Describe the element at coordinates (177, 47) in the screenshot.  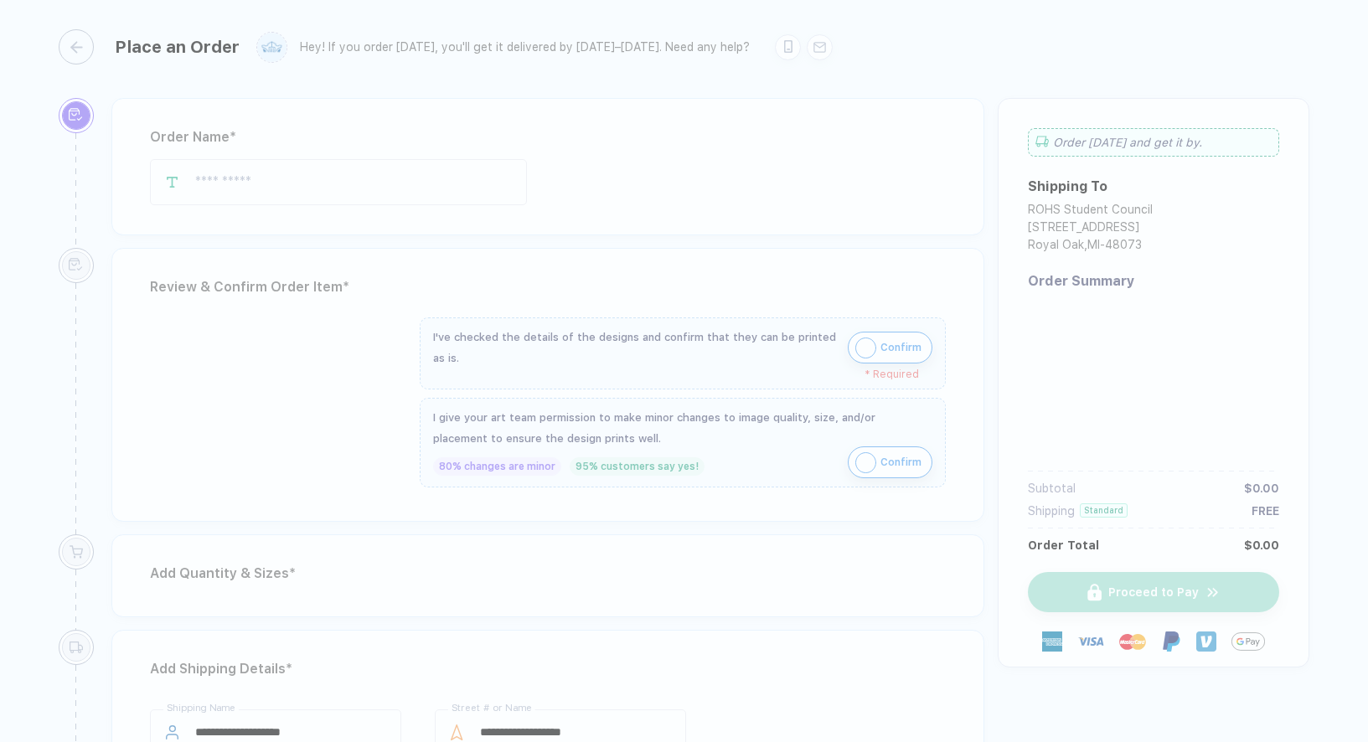
I see `div: Place an Order` at that location.